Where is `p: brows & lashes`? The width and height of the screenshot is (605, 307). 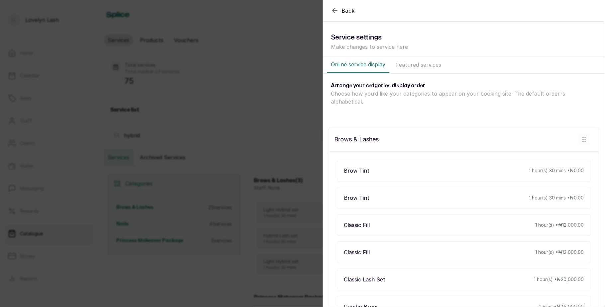 p: brows & lashes is located at coordinates (356, 139).